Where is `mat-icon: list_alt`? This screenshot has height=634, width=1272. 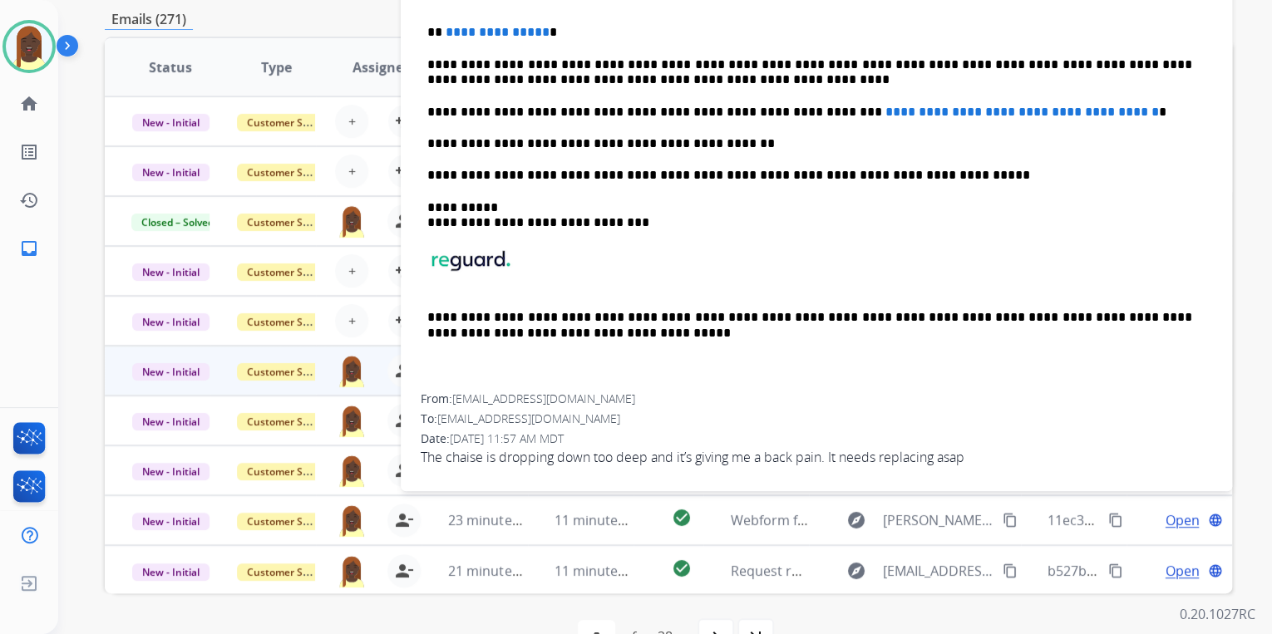 mat-icon: list_alt is located at coordinates (29, 152).